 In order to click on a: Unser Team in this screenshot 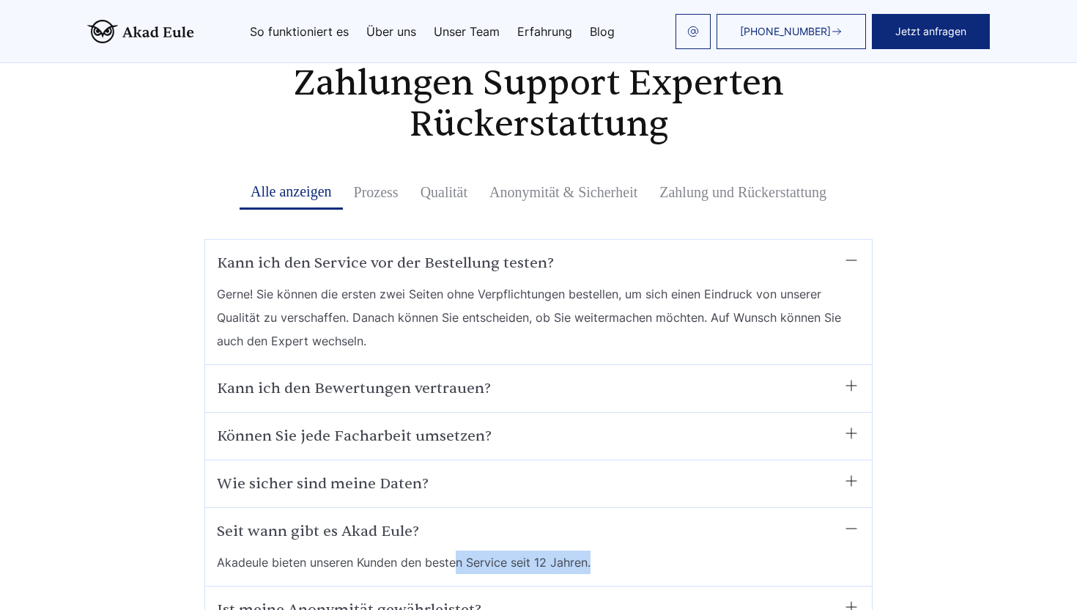, I will do `click(467, 32)`.